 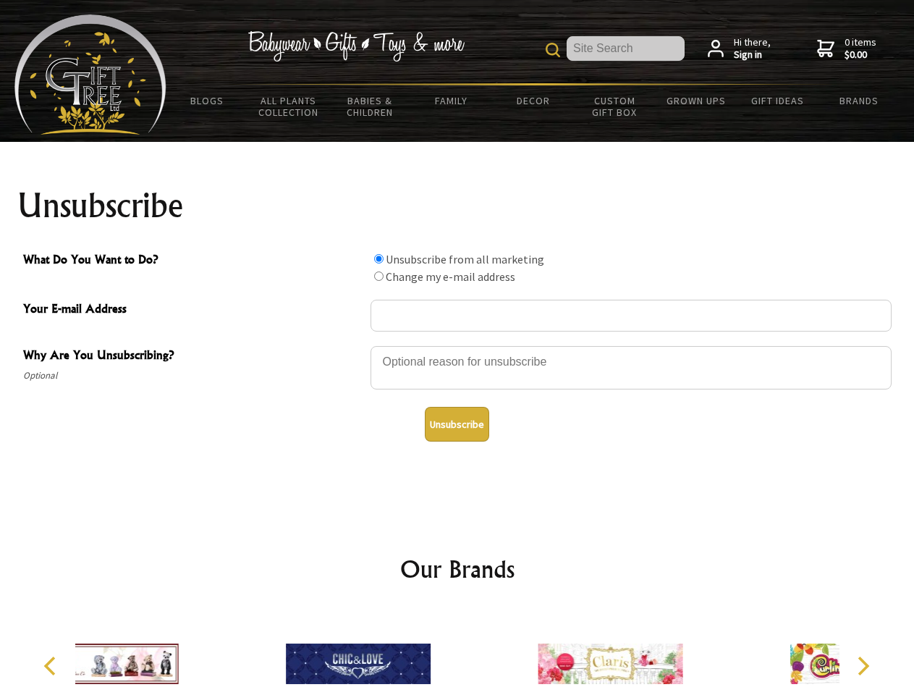 I want to click on button: Unsubscribe, so click(x=457, y=424).